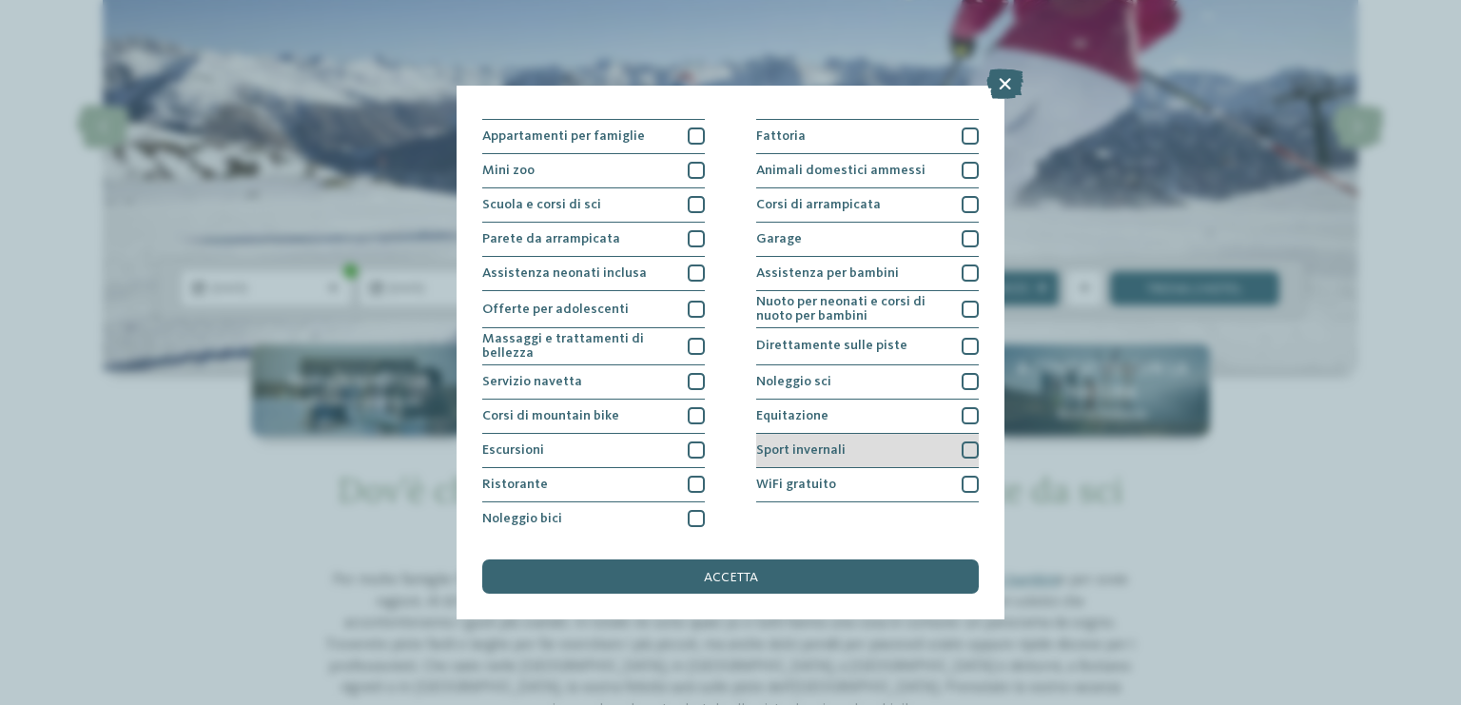 This screenshot has width=1461, height=705. What do you see at coordinates (551, 416) in the screenshot?
I see `span: Corsi di mountain bike` at bounding box center [551, 416].